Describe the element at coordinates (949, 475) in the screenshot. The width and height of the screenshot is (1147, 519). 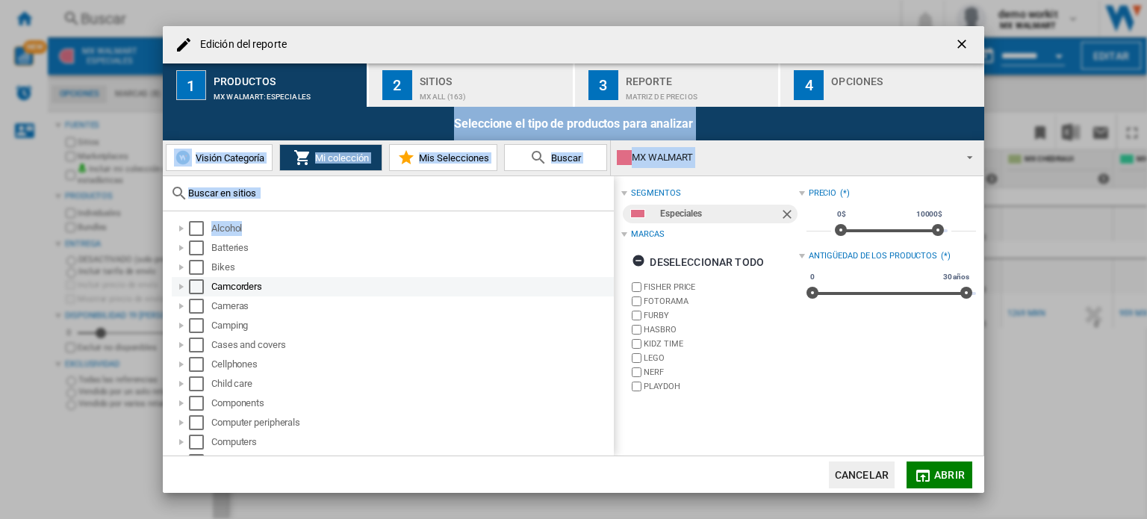
I see `span: Abrir` at that location.